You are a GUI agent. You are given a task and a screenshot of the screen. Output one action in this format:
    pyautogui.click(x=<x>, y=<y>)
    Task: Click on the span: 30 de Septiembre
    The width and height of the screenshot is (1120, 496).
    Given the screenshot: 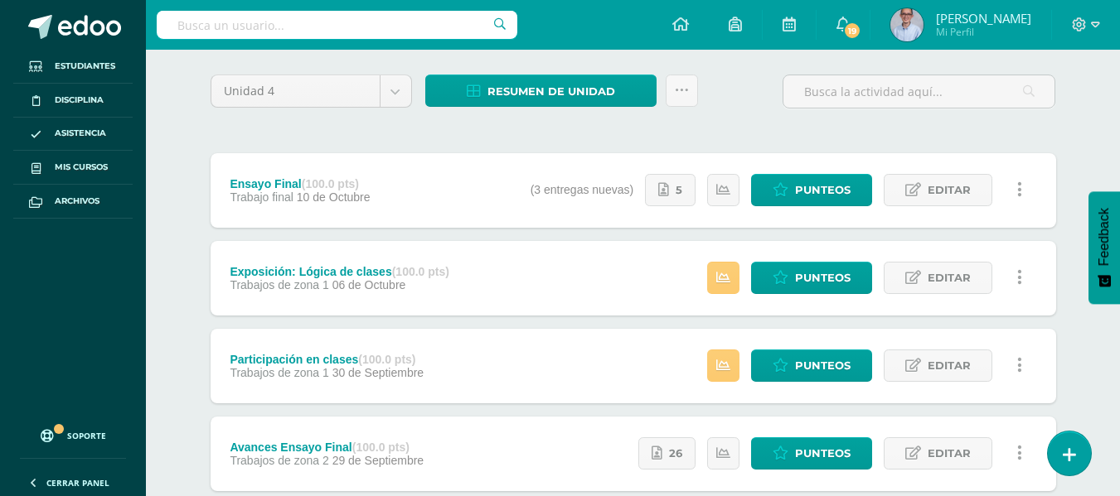 What is the action you would take?
    pyautogui.click(x=378, y=373)
    